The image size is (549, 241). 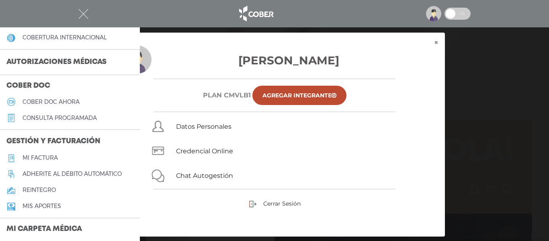 What do you see at coordinates (204, 151) in the screenshot?
I see `a: Credencial Online` at bounding box center [204, 151].